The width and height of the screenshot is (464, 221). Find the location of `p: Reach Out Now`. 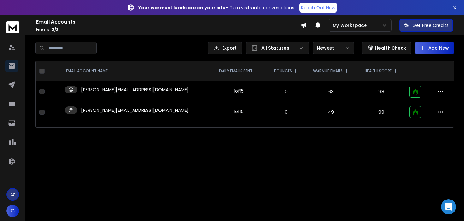

p: Reach Out Now is located at coordinates (318, 8).